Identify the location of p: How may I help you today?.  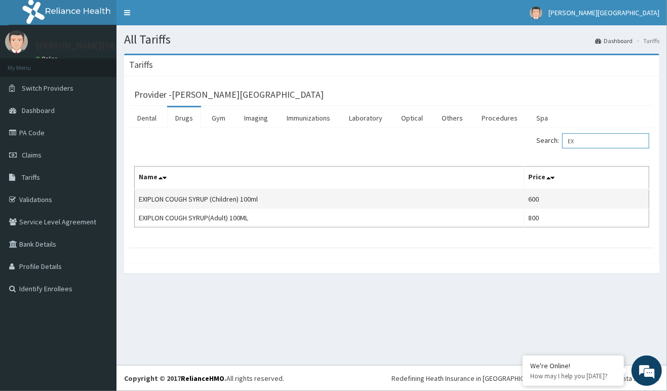
(573, 376).